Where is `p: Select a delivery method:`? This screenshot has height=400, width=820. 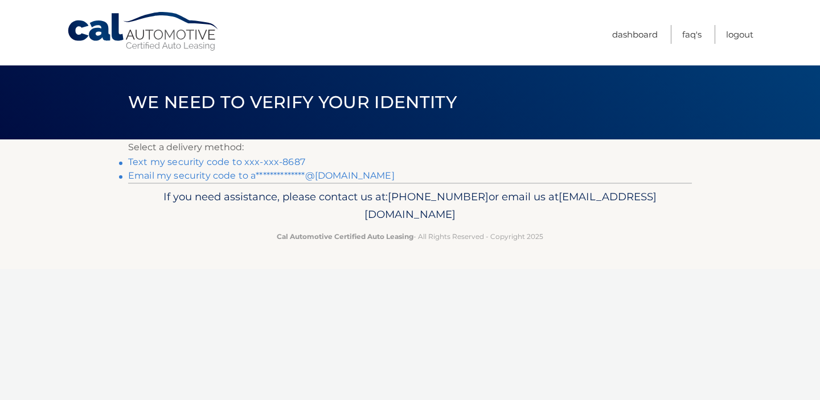
p: Select a delivery method: is located at coordinates (410, 147).